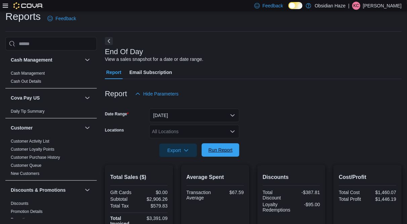  I want to click on h3: Report, so click(116, 94).